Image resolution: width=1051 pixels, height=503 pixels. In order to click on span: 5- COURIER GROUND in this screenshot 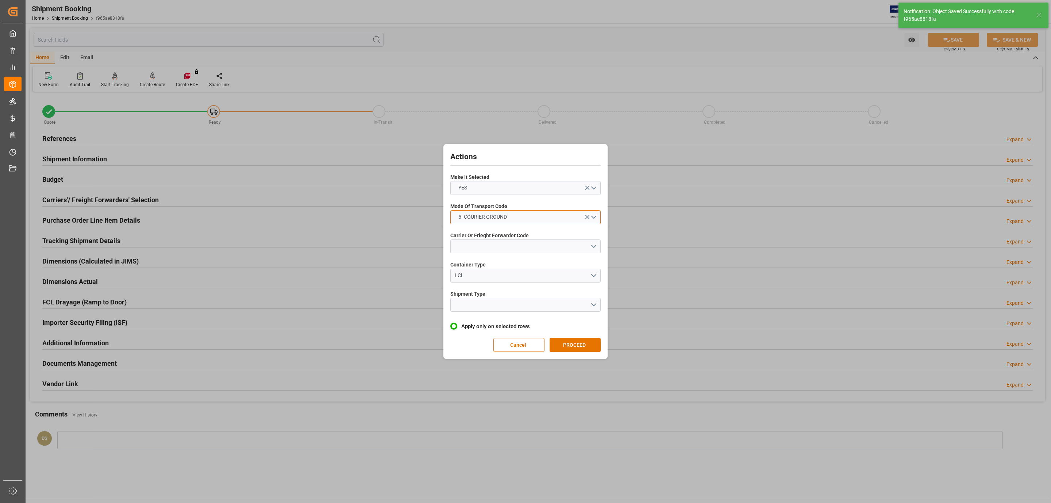, I will do `click(482, 217)`.